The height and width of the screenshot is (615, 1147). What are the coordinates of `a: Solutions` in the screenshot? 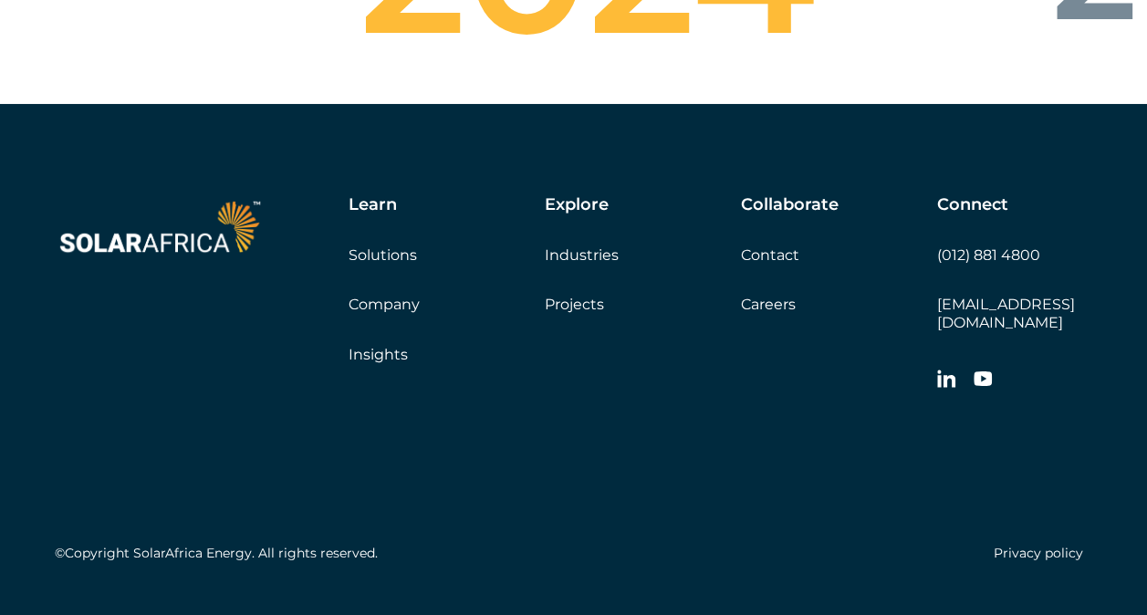 It's located at (382, 255).